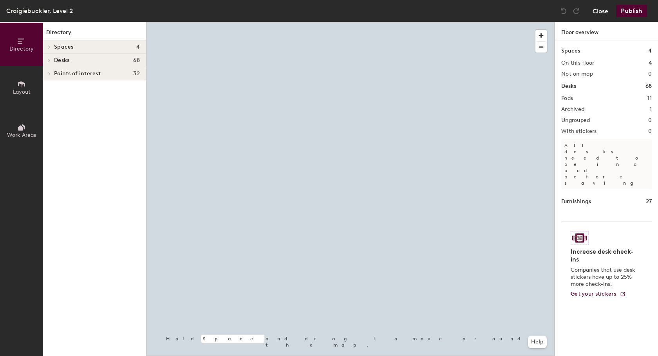  Describe the element at coordinates (94, 34) in the screenshot. I see `h1: Directory` at that location.